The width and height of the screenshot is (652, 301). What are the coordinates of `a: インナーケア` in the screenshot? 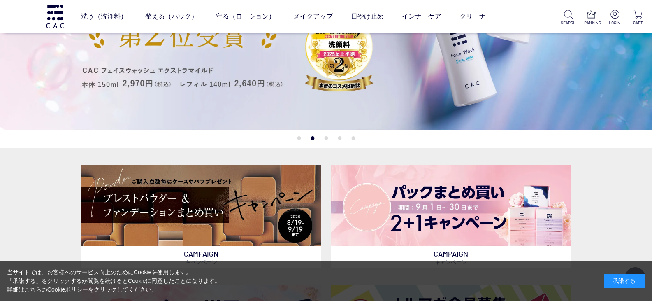 It's located at (422, 16).